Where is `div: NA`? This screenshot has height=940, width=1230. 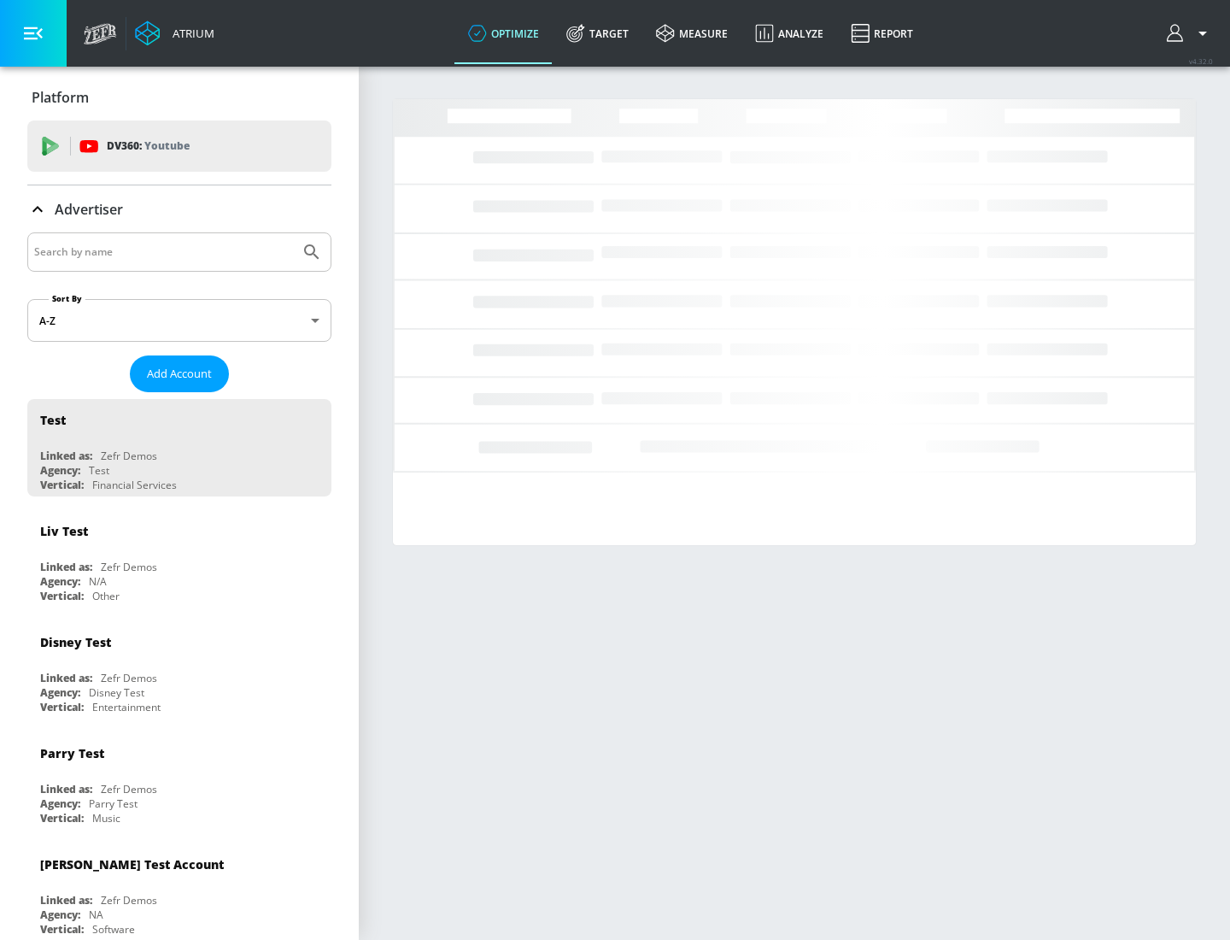 div: NA is located at coordinates (96, 914).